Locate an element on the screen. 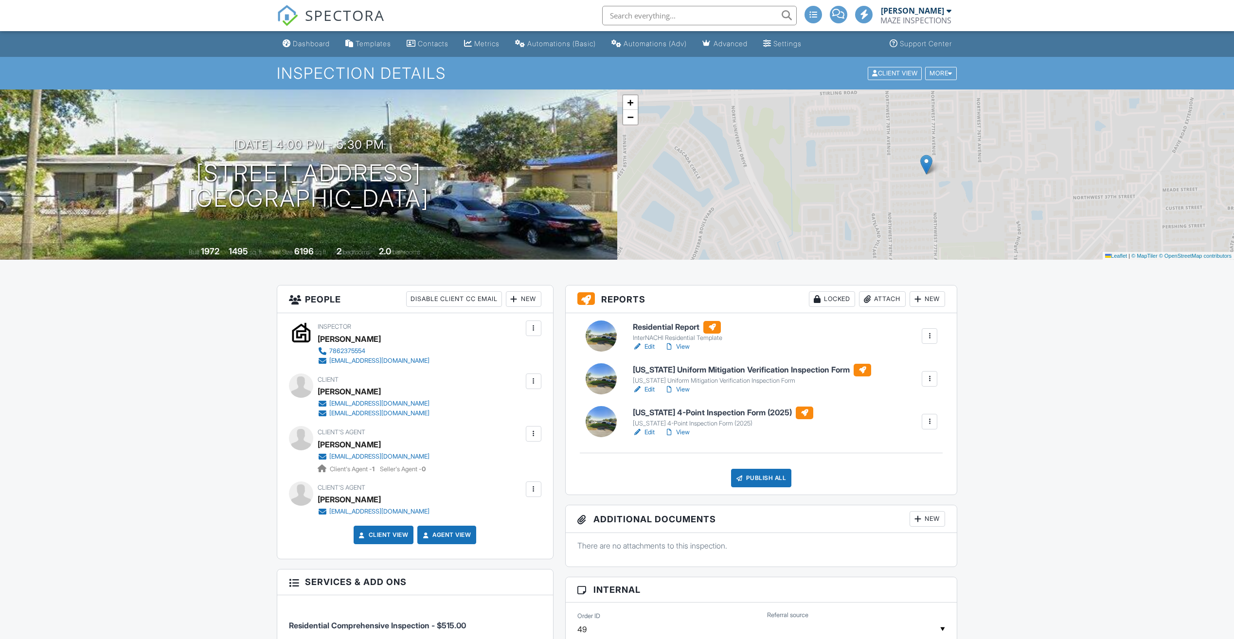  div: Client View is located at coordinates (894, 73).